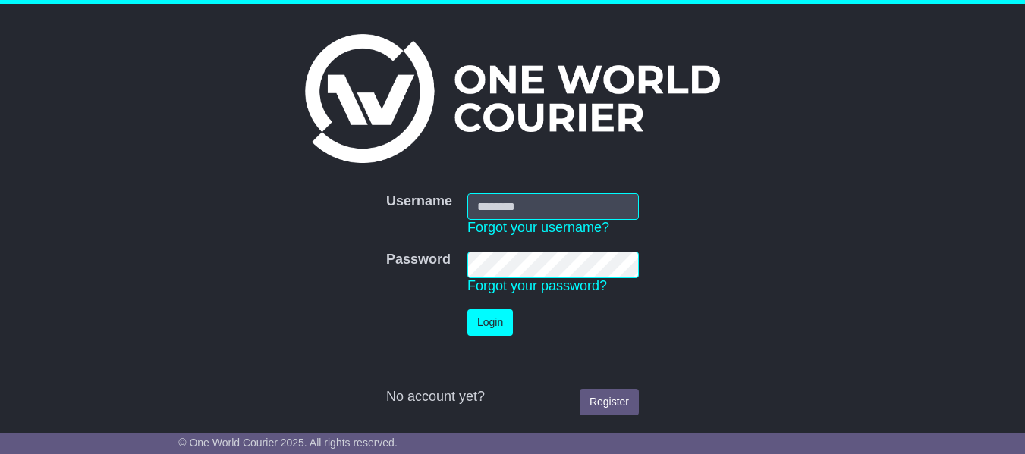 The image size is (1025, 454). Describe the element at coordinates (609, 402) in the screenshot. I see `a: Register` at that location.